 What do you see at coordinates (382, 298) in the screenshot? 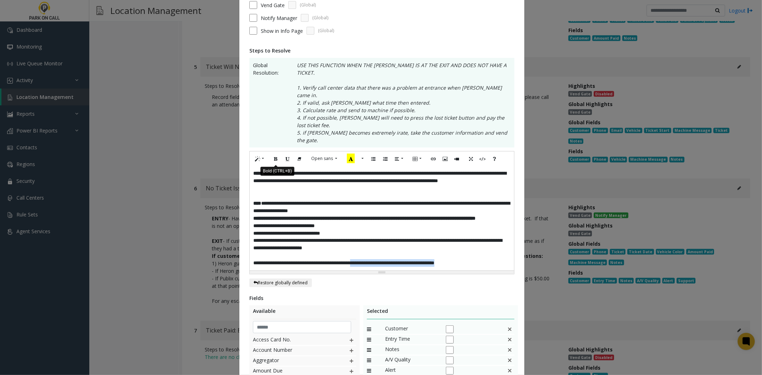
I see `div: Fields` at bounding box center [382, 298].